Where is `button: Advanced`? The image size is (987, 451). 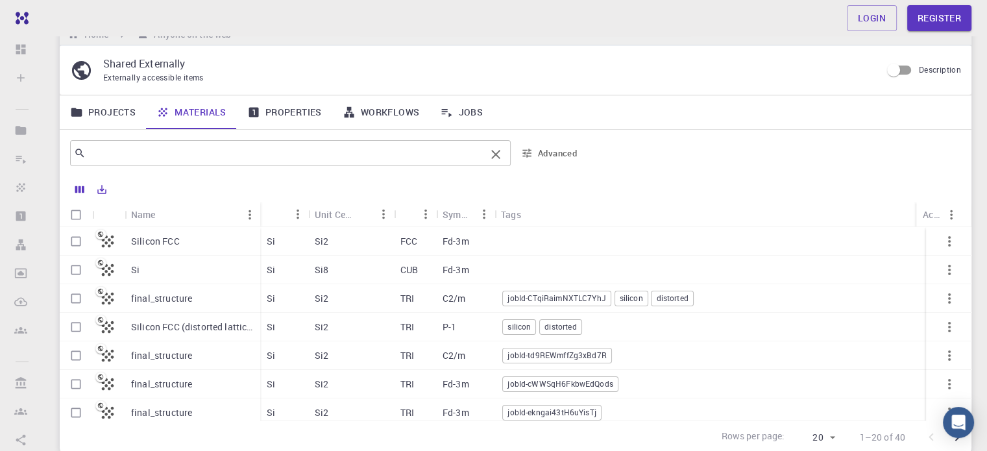
button: Advanced is located at coordinates (549, 153).